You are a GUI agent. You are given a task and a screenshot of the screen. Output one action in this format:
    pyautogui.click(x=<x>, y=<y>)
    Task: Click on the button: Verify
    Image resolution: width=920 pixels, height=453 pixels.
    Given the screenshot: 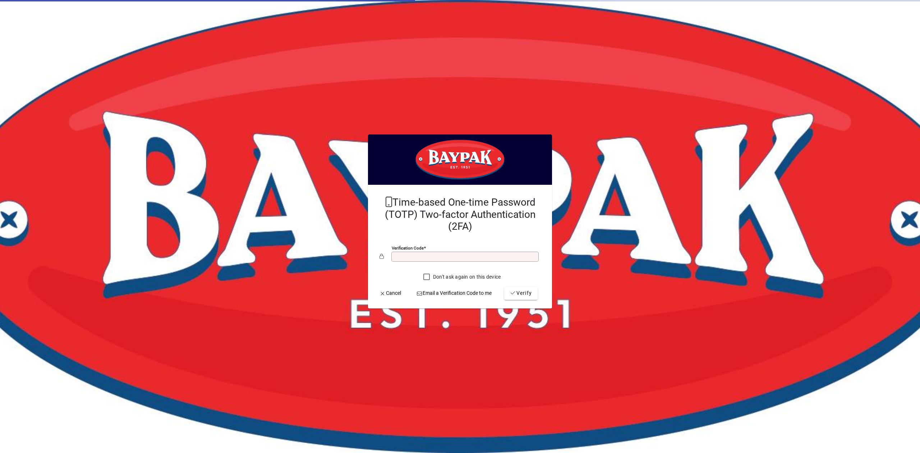 What is the action you would take?
    pyautogui.click(x=521, y=293)
    